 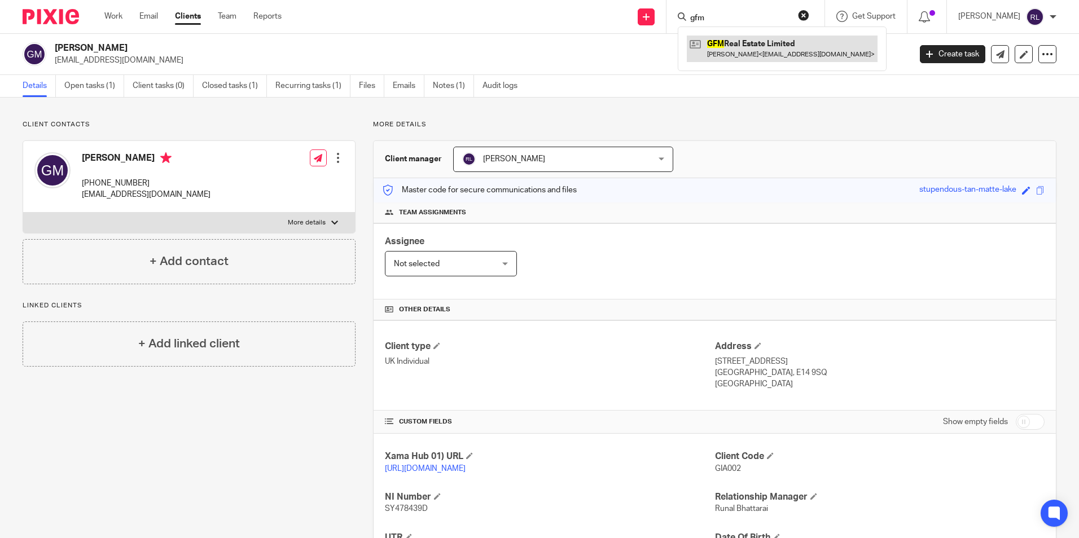 What do you see at coordinates (413, 159) in the screenshot?
I see `h3: Client manager` at bounding box center [413, 159].